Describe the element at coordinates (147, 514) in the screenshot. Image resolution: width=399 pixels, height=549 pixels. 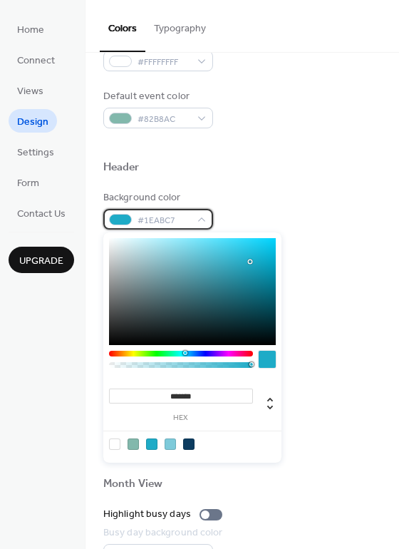
I see `div: Highlight busy days` at that location.